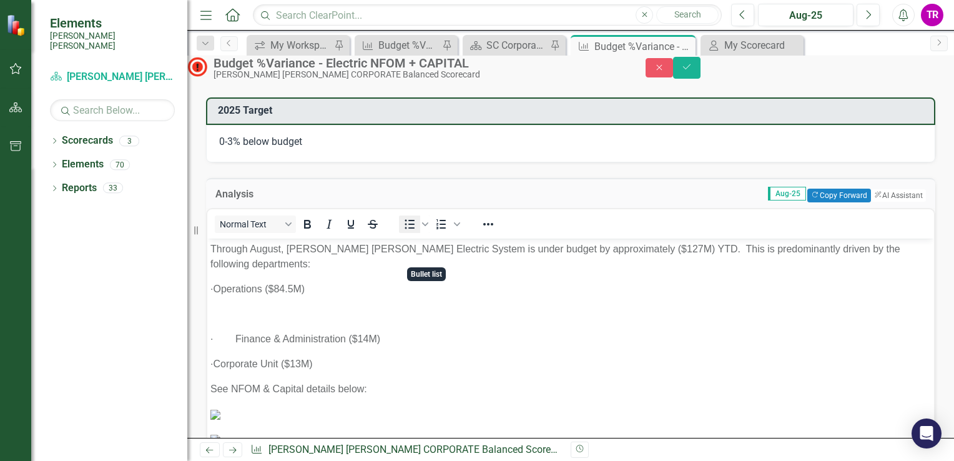  Describe the element at coordinates (787, 194) in the screenshot. I see `span: Aug-25` at that location.